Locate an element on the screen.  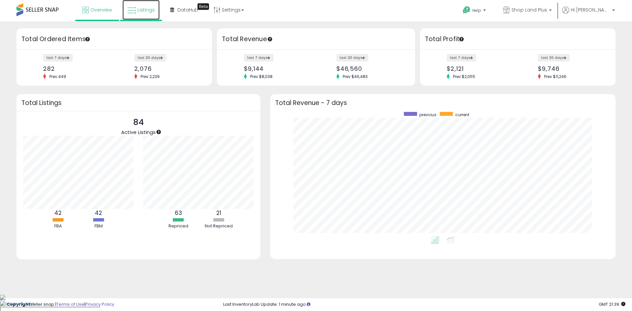
h3: Total Revenue is located at coordinates (316, 39).